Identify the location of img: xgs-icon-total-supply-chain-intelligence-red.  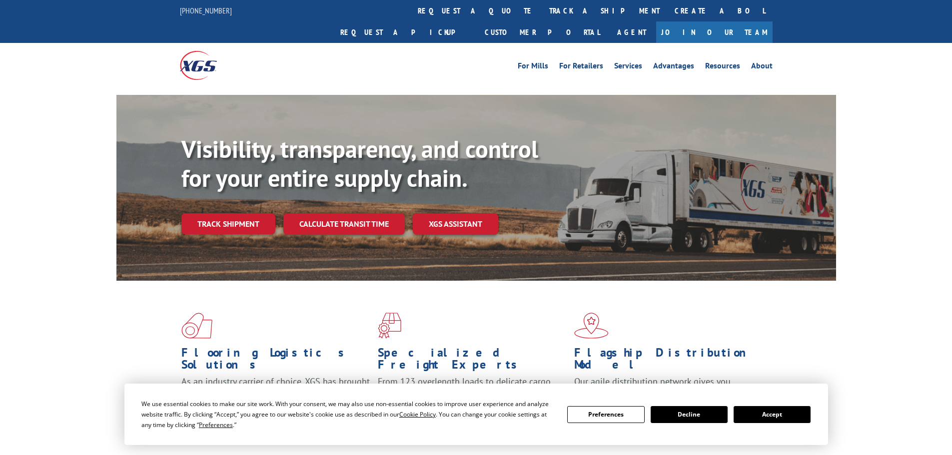
(197, 326).